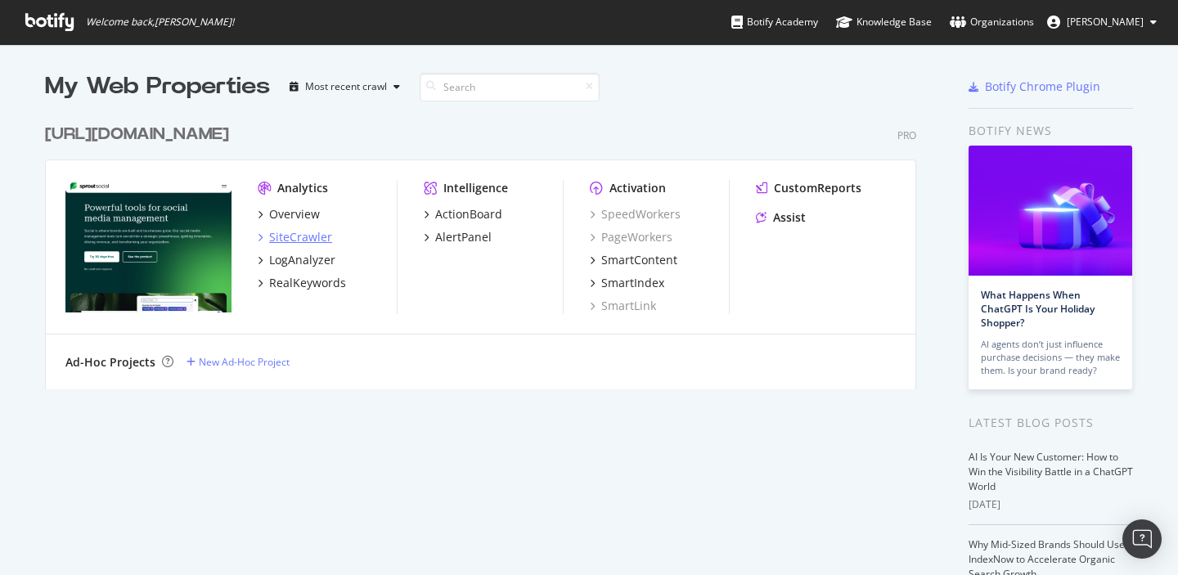  Describe the element at coordinates (157, 87) in the screenshot. I see `div: My Web Properties` at that location.